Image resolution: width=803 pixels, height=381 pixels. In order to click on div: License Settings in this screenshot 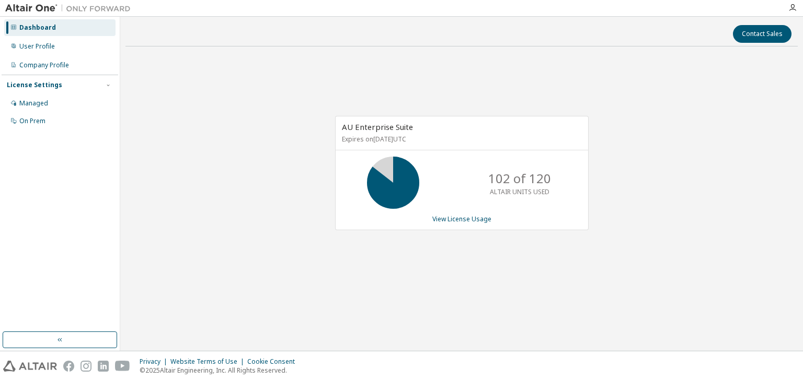, I will do `click(34, 85)`.